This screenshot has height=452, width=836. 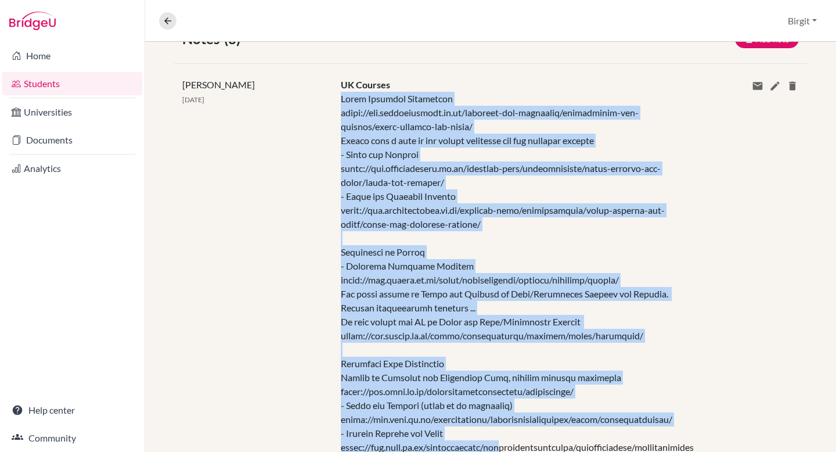 I want to click on a: Community, so click(x=72, y=438).